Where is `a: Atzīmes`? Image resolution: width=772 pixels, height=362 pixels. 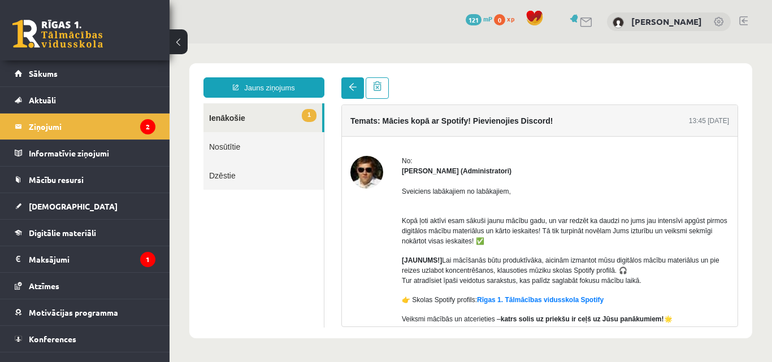
a: Atzīmes is located at coordinates (85, 286).